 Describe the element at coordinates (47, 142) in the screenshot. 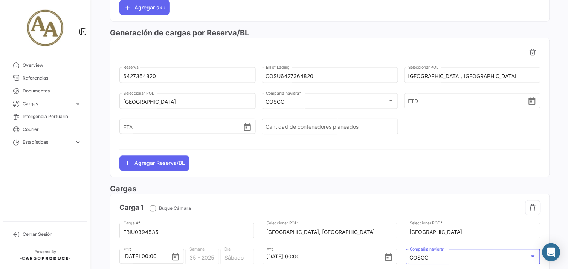

I see `span: Estadísticas` at that location.